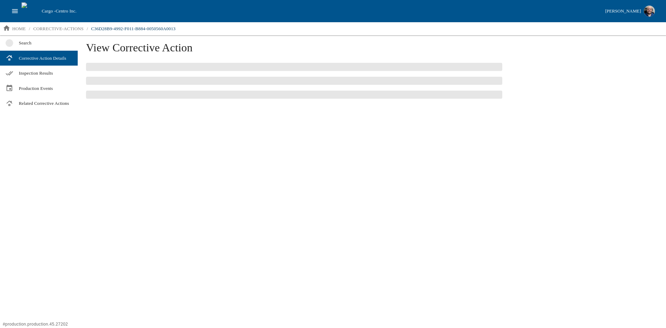 This screenshot has height=328, width=666. I want to click on span: Related Corrective Actions, so click(45, 103).